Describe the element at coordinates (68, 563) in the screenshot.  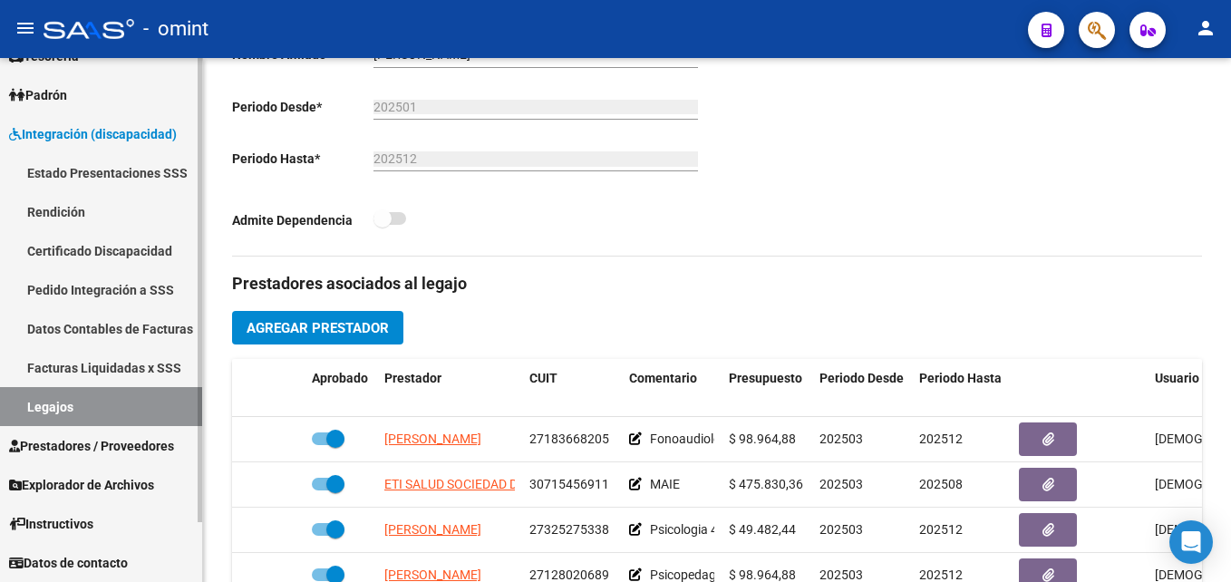
I see `span: Datos de contacto` at that location.